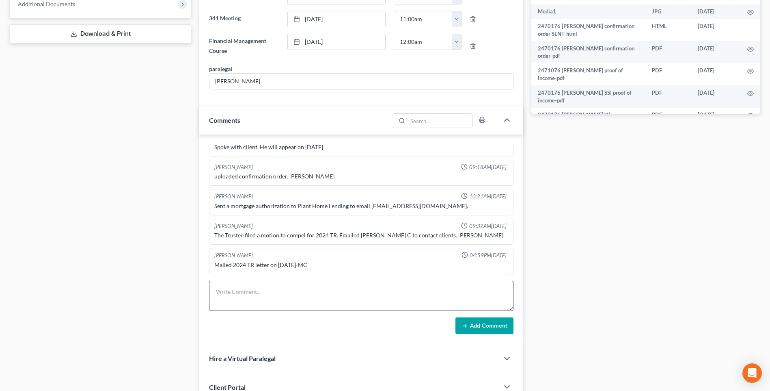 Image resolution: width=770 pixels, height=391 pixels. What do you see at coordinates (588, 12) in the screenshot?
I see `td: Media1` at bounding box center [588, 12].